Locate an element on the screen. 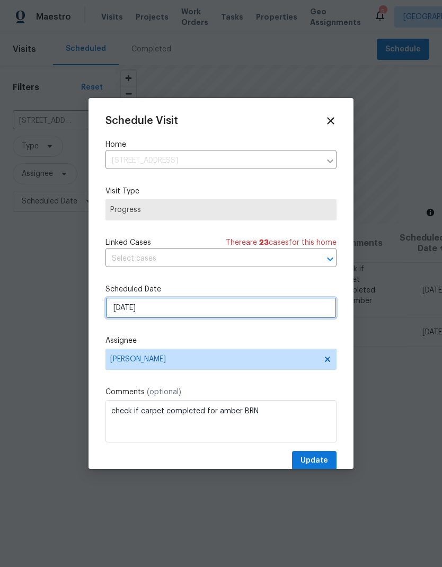  label: Comments is located at coordinates (221, 392).